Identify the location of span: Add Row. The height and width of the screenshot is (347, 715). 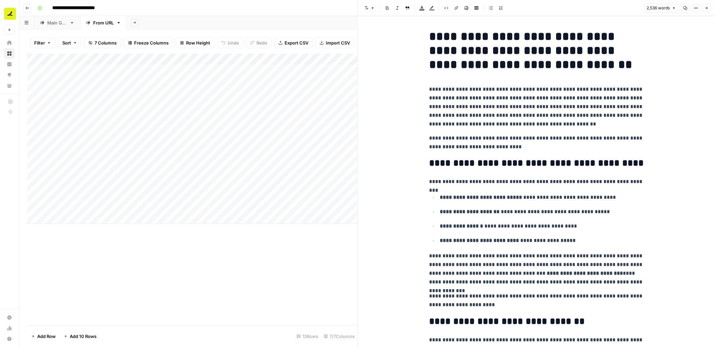
(46, 337).